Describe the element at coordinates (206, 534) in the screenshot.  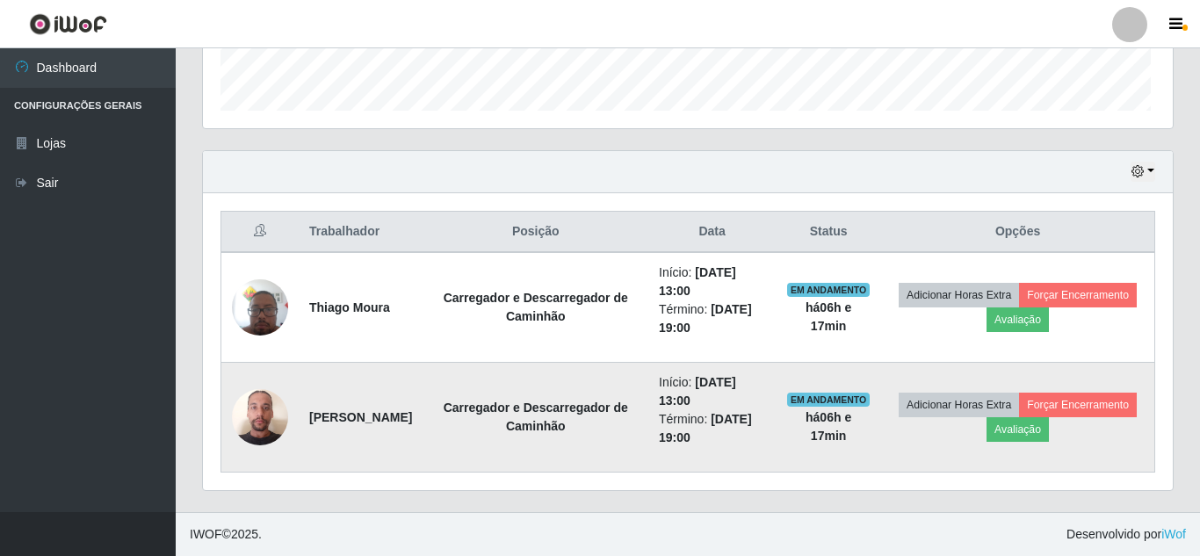
I see `span: IWOF` at that location.